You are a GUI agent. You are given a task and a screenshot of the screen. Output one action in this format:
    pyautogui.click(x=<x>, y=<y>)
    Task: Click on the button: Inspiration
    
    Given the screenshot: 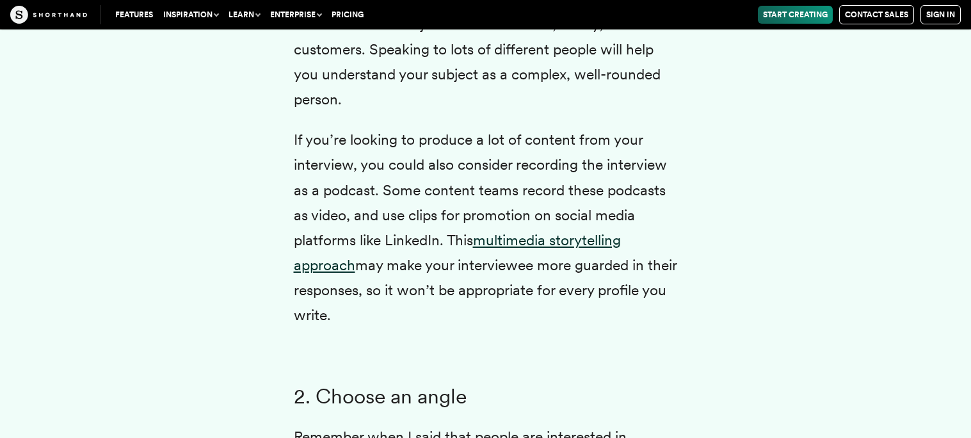 What is the action you would take?
    pyautogui.click(x=191, y=15)
    